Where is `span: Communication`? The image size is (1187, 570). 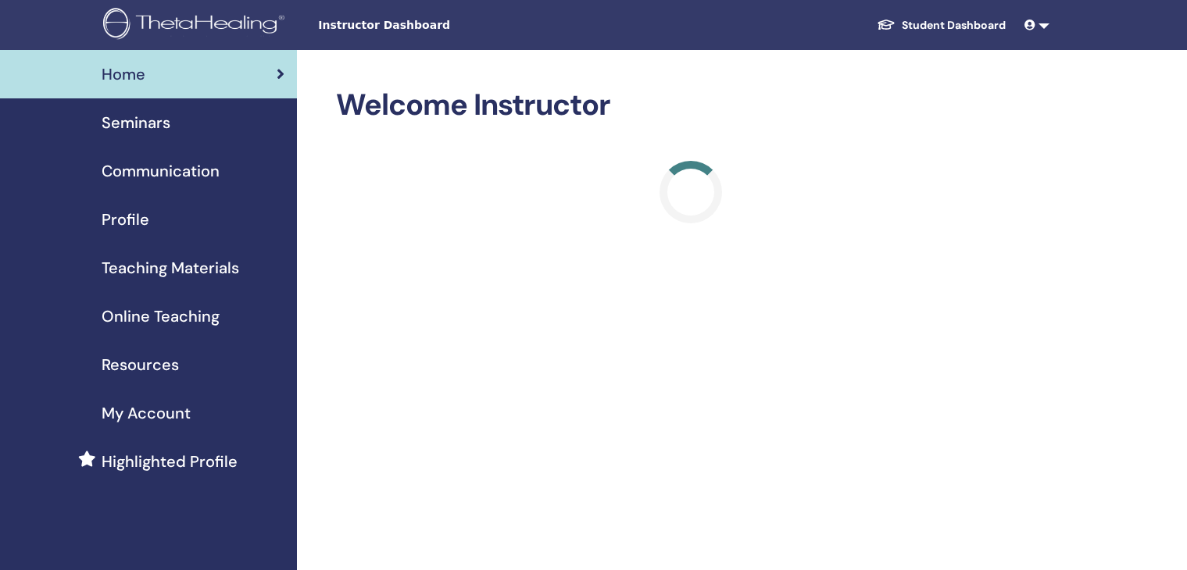 span: Communication is located at coordinates (160, 171).